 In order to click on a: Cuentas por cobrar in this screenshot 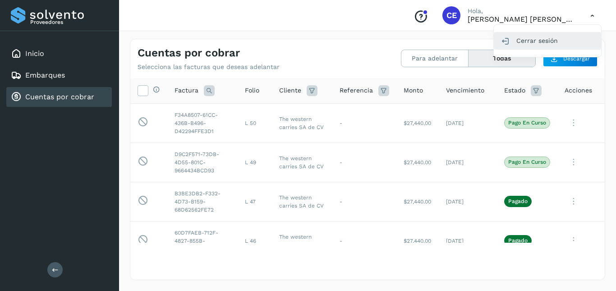, I will do `click(60, 97)`.